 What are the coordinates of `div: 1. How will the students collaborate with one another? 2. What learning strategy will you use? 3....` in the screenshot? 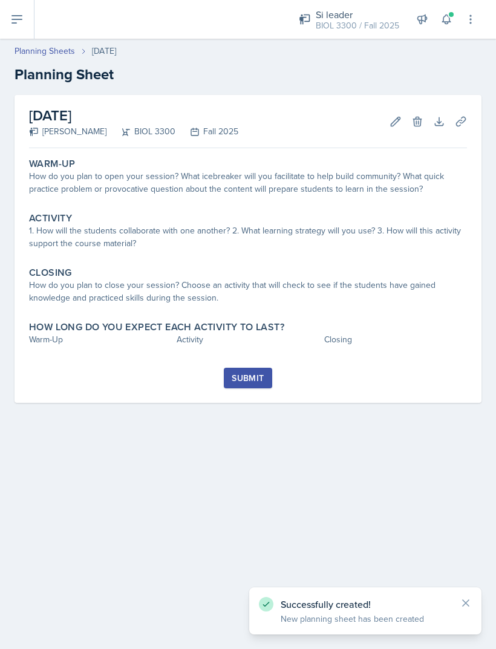 It's located at (248, 237).